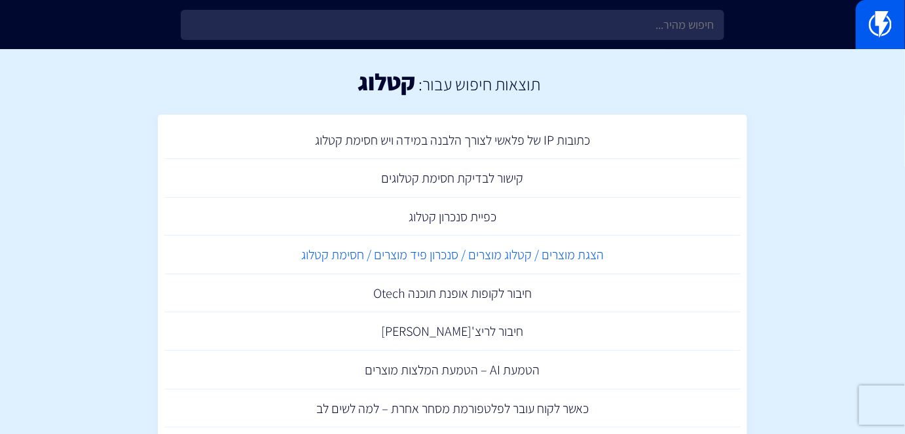  Describe the element at coordinates (452, 217) in the screenshot. I see `a: כפיית סנכרון קטלוג` at that location.